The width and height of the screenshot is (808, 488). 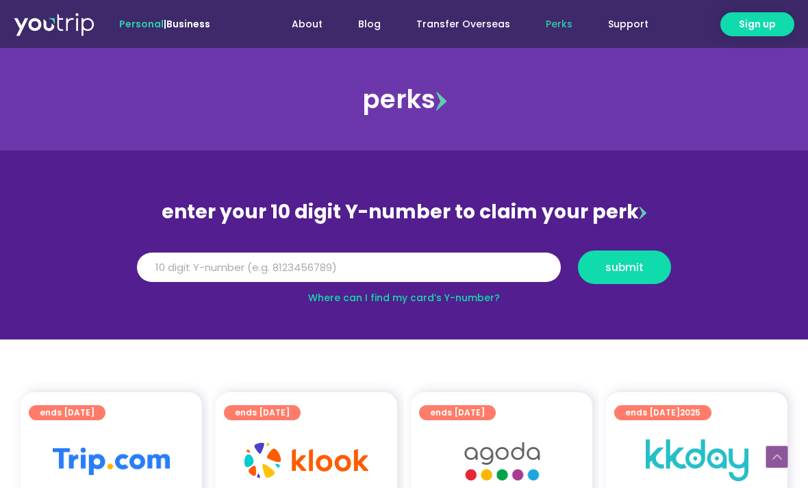 What do you see at coordinates (628, 24) in the screenshot?
I see `a: Support` at bounding box center [628, 24].